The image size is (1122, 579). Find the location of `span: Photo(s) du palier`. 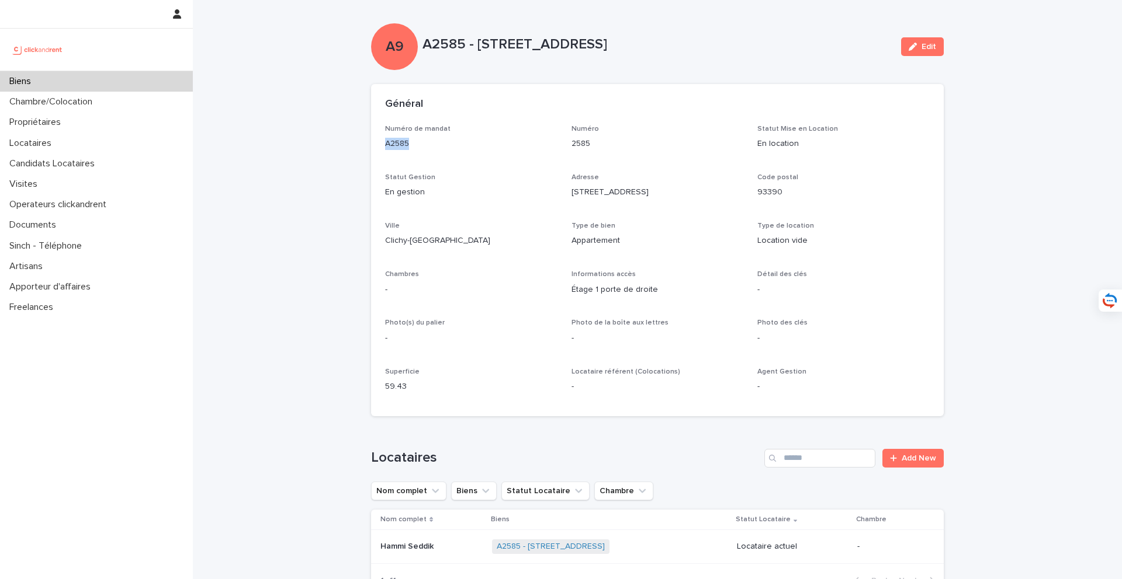

span: Photo(s) du palier is located at coordinates (415, 323).